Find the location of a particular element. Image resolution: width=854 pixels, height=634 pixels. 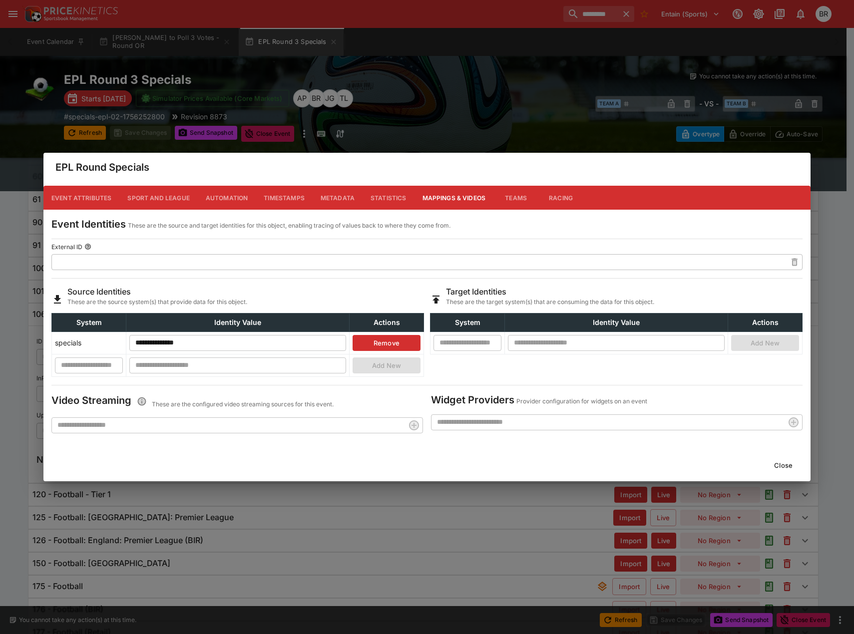

button: Timestamps is located at coordinates (284, 198).